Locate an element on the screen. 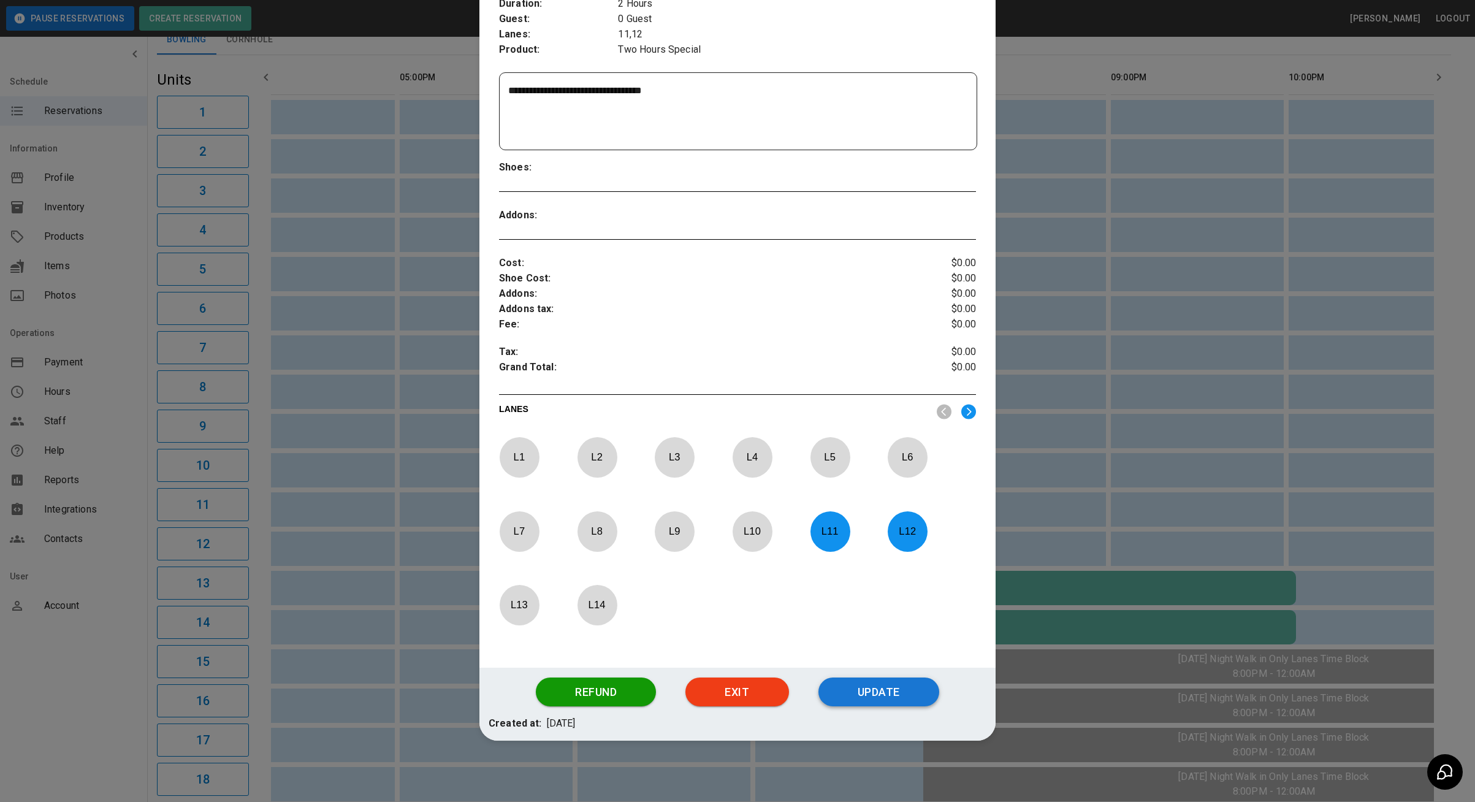 The image size is (1475, 802). p: L 7 is located at coordinates (519, 531).